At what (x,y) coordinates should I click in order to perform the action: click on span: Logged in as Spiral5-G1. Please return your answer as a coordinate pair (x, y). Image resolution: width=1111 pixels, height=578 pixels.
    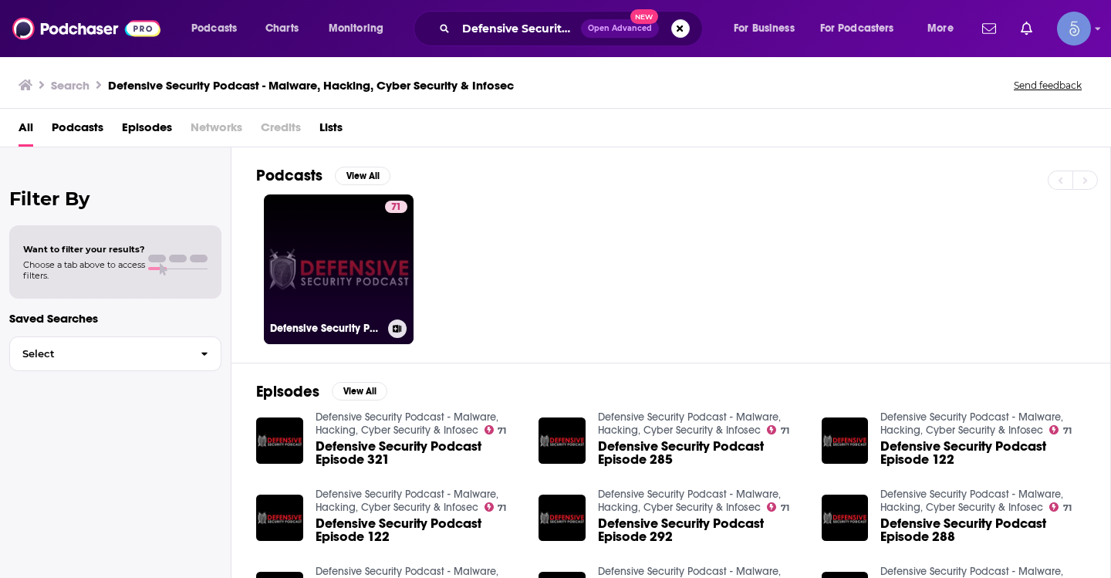
    Looking at the image, I should click on (1074, 29).